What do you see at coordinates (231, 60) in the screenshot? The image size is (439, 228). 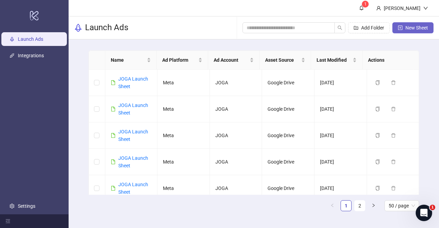 I see `span: Ad Account` at bounding box center [231, 60].